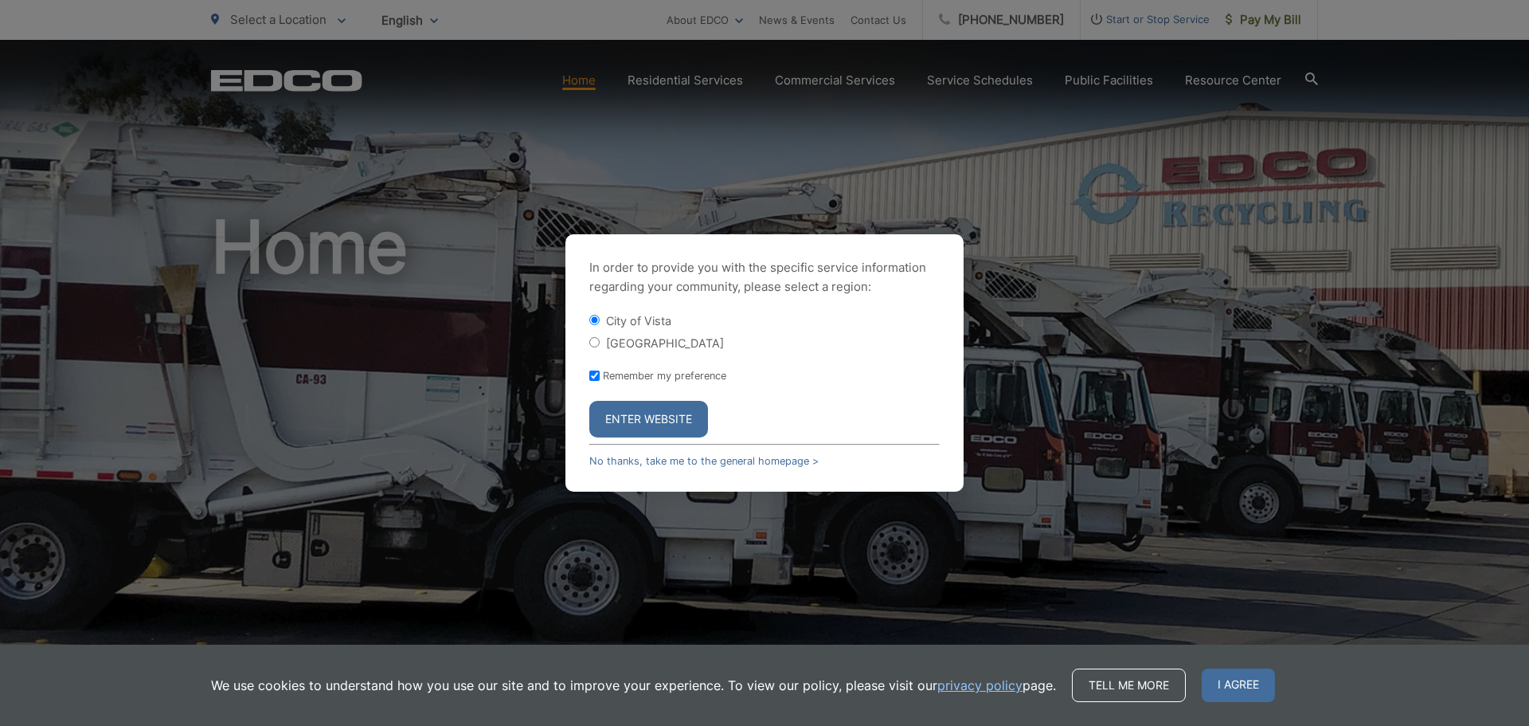 The image size is (1529, 726). Describe the element at coordinates (648, 419) in the screenshot. I see `button: Enter Website` at that location.